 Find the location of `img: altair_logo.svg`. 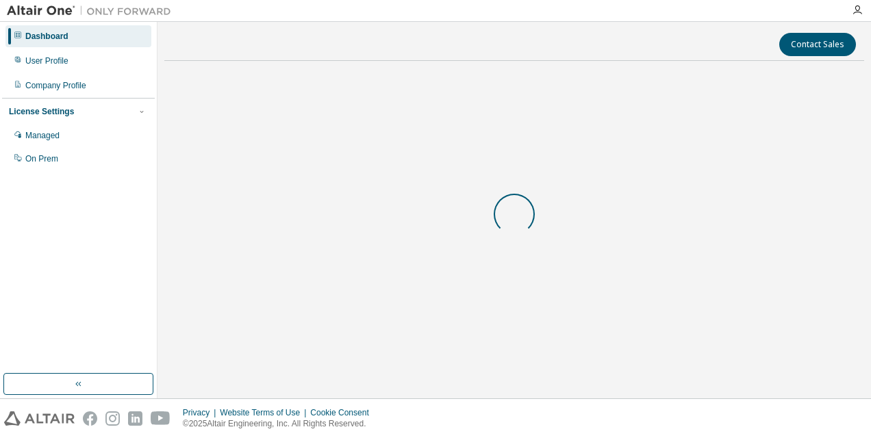

img: altair_logo.svg is located at coordinates (39, 419).